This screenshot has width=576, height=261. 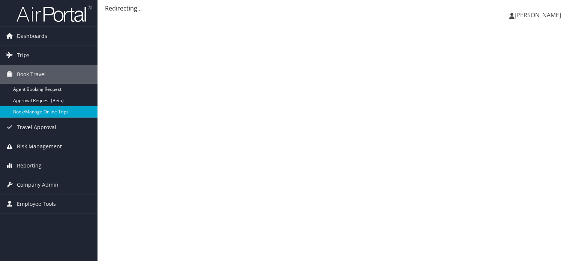 What do you see at coordinates (29, 165) in the screenshot?
I see `span: Reporting` at bounding box center [29, 165].